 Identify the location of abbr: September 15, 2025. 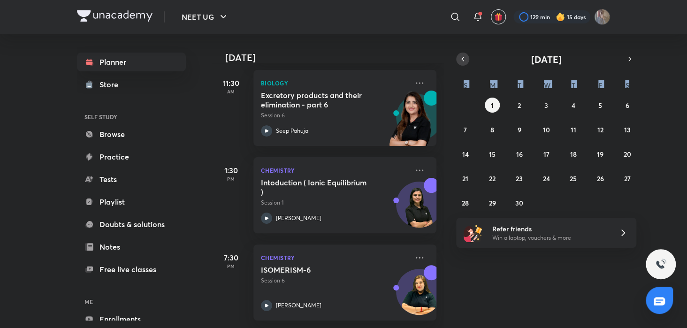
(492, 154).